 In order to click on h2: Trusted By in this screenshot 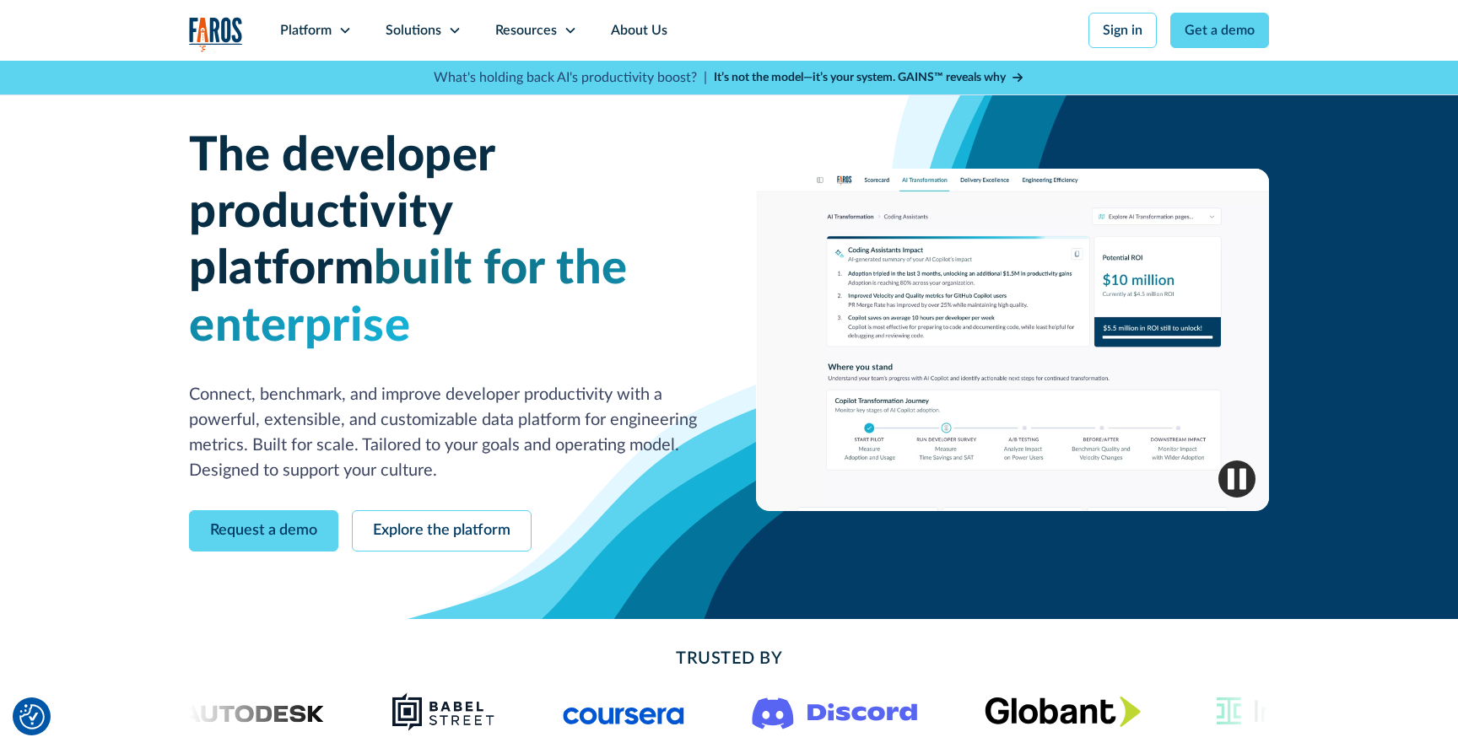, I will do `click(729, 659)`.